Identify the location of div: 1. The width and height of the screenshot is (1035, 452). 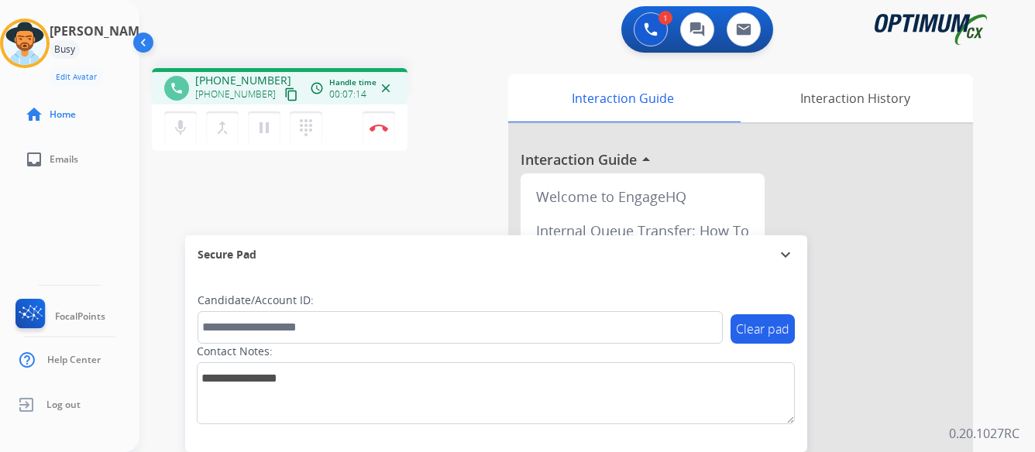
(665, 18).